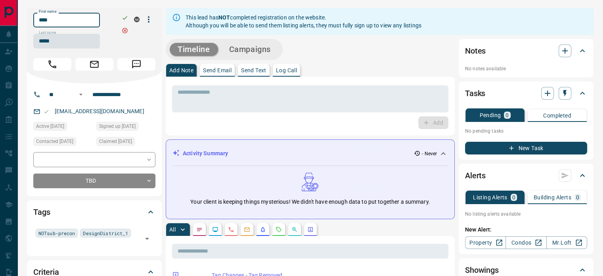 Image resolution: width=603 pixels, height=276 pixels. I want to click on h2: Notes, so click(476, 51).